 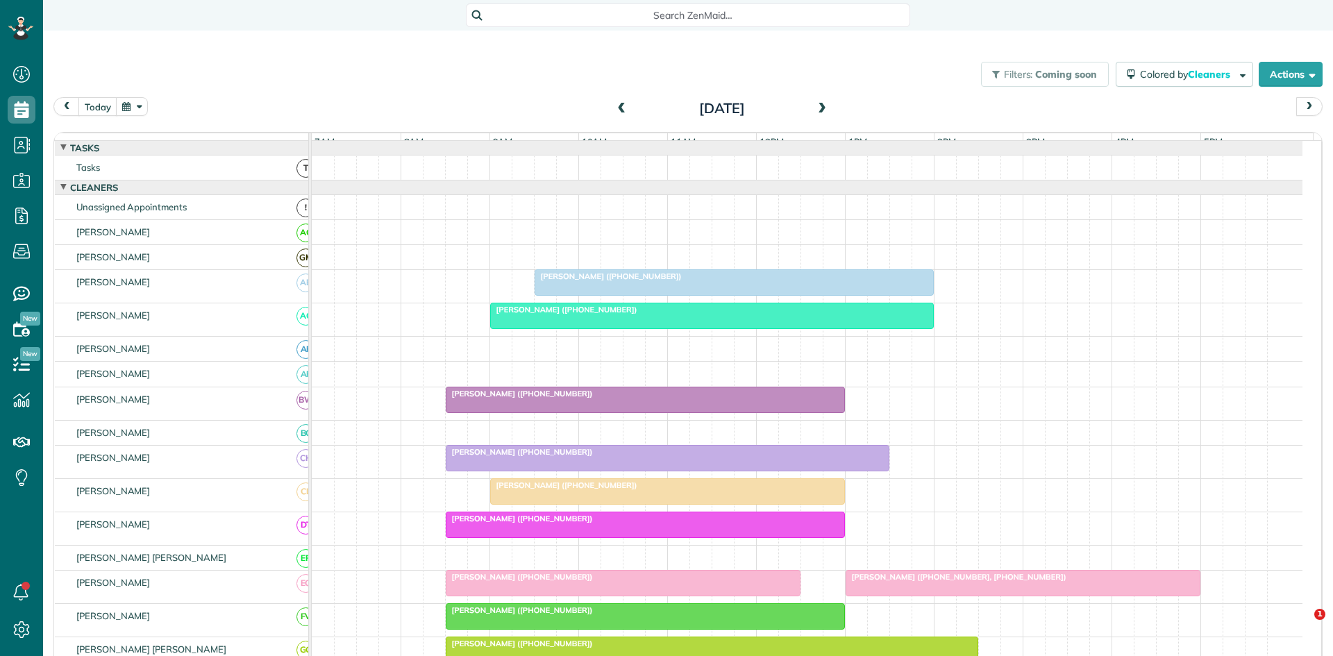 I want to click on span: 7am, so click(x=324, y=142).